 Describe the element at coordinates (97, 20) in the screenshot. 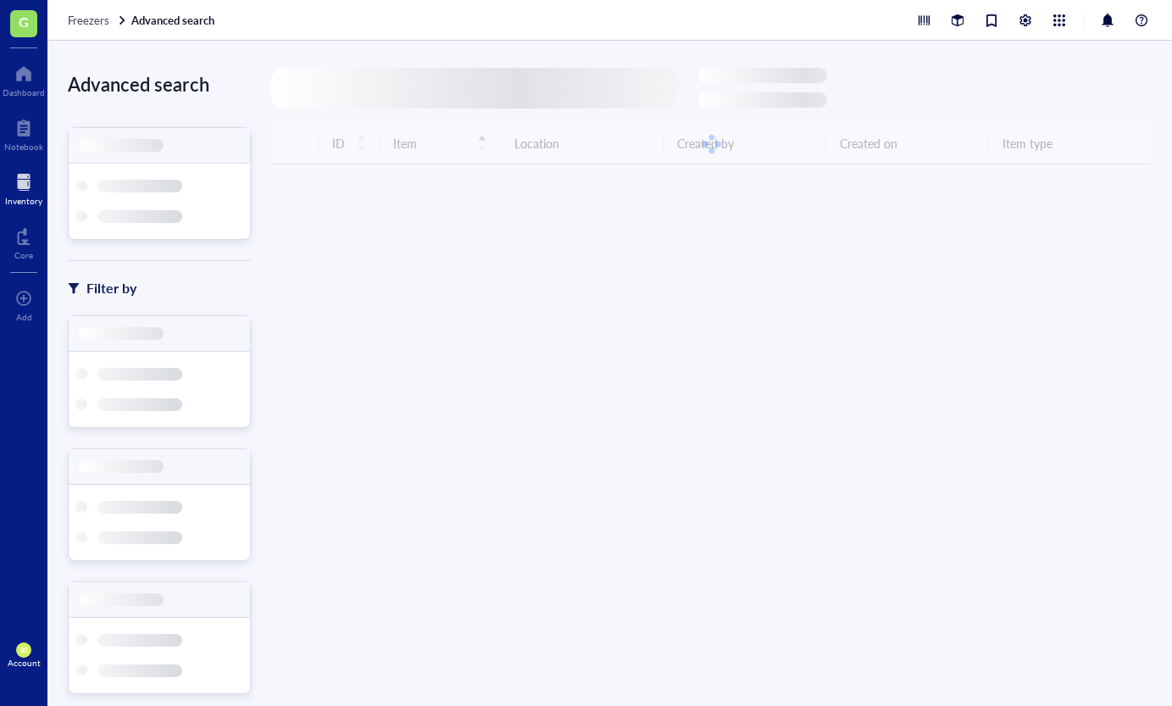

I see `a: Freezers` at that location.